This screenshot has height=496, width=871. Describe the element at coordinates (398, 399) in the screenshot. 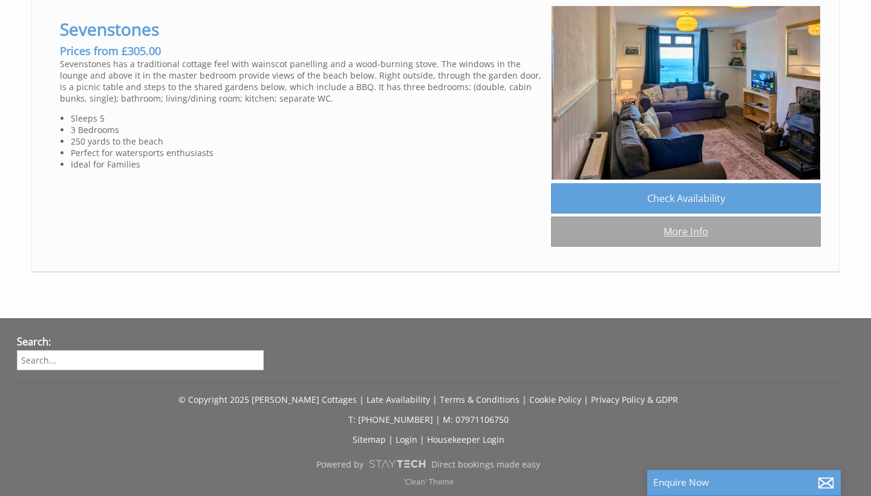

I see `a: Late Availability` at that location.